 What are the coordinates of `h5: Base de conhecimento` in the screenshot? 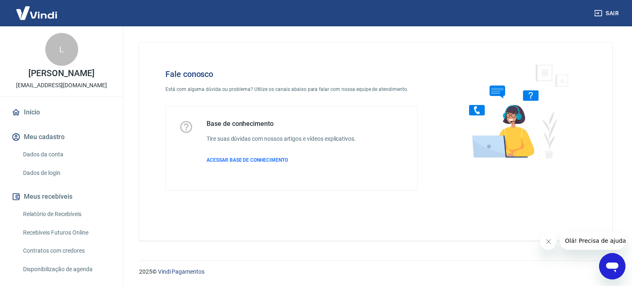 It's located at (281, 124).